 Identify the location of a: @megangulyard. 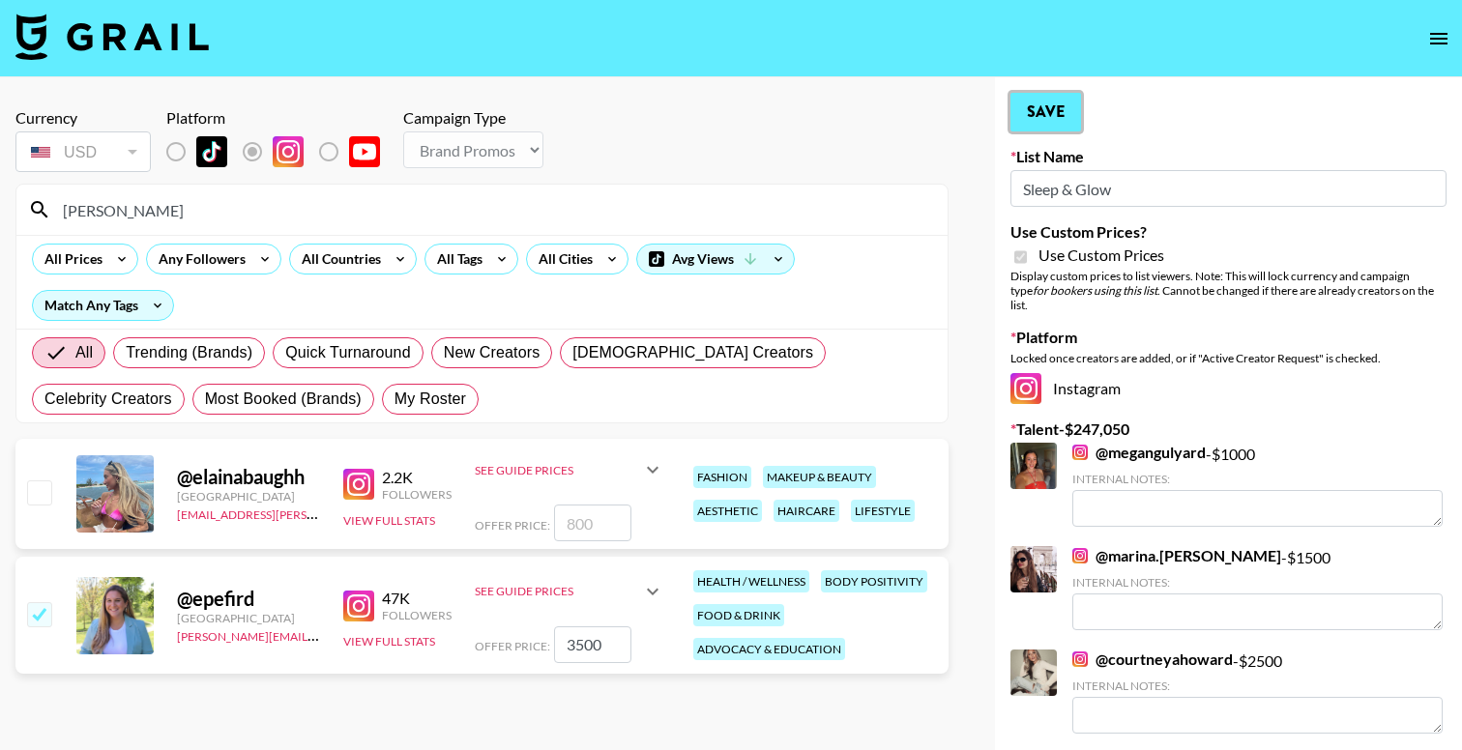
(1139, 453).